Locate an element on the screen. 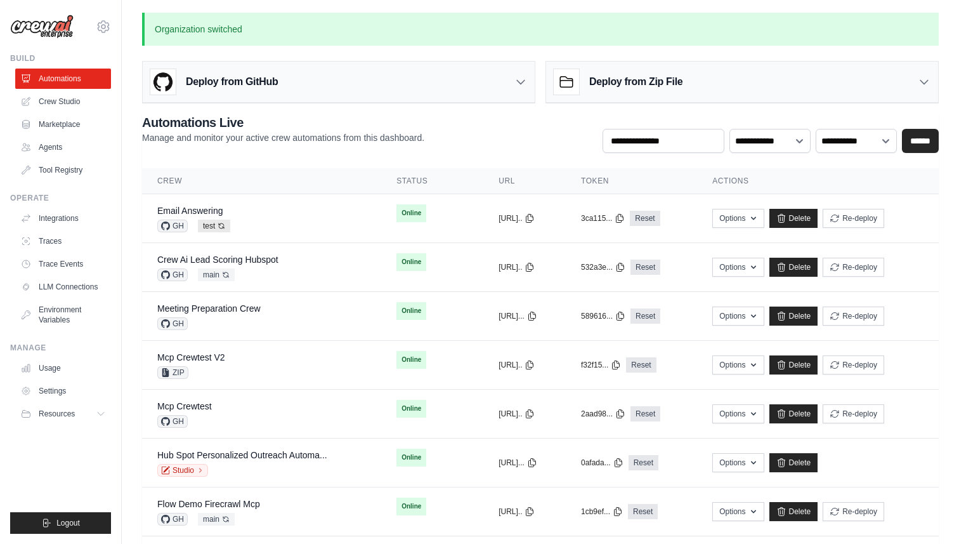 This screenshot has height=544, width=959. a: Trace Events is located at coordinates (63, 264).